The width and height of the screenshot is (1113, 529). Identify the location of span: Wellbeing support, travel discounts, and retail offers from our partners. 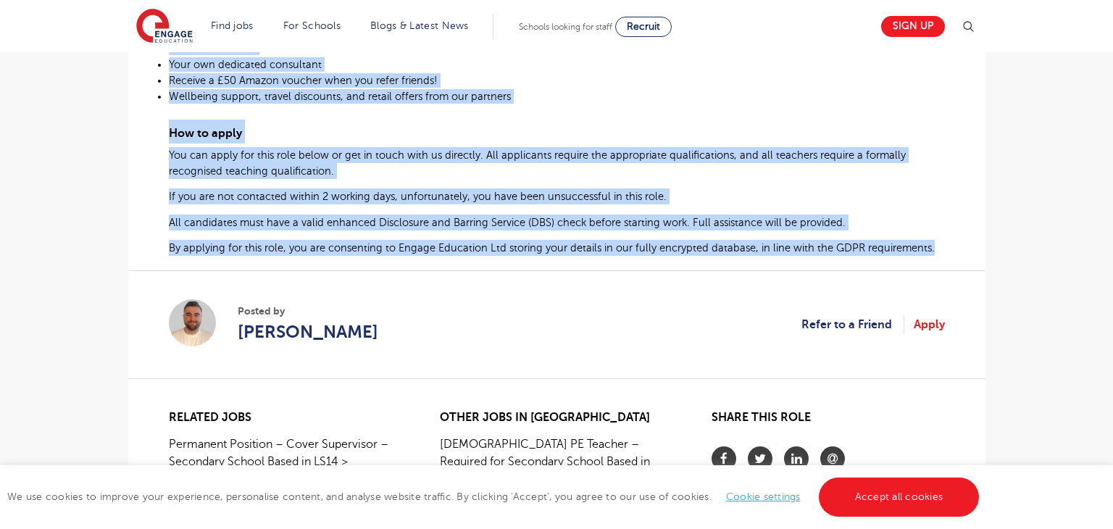
(340, 96).